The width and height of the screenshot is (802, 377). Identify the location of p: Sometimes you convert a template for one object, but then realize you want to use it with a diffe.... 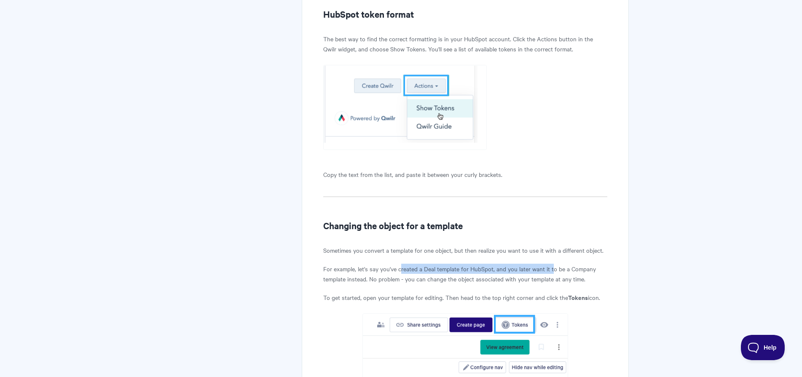
(465, 250).